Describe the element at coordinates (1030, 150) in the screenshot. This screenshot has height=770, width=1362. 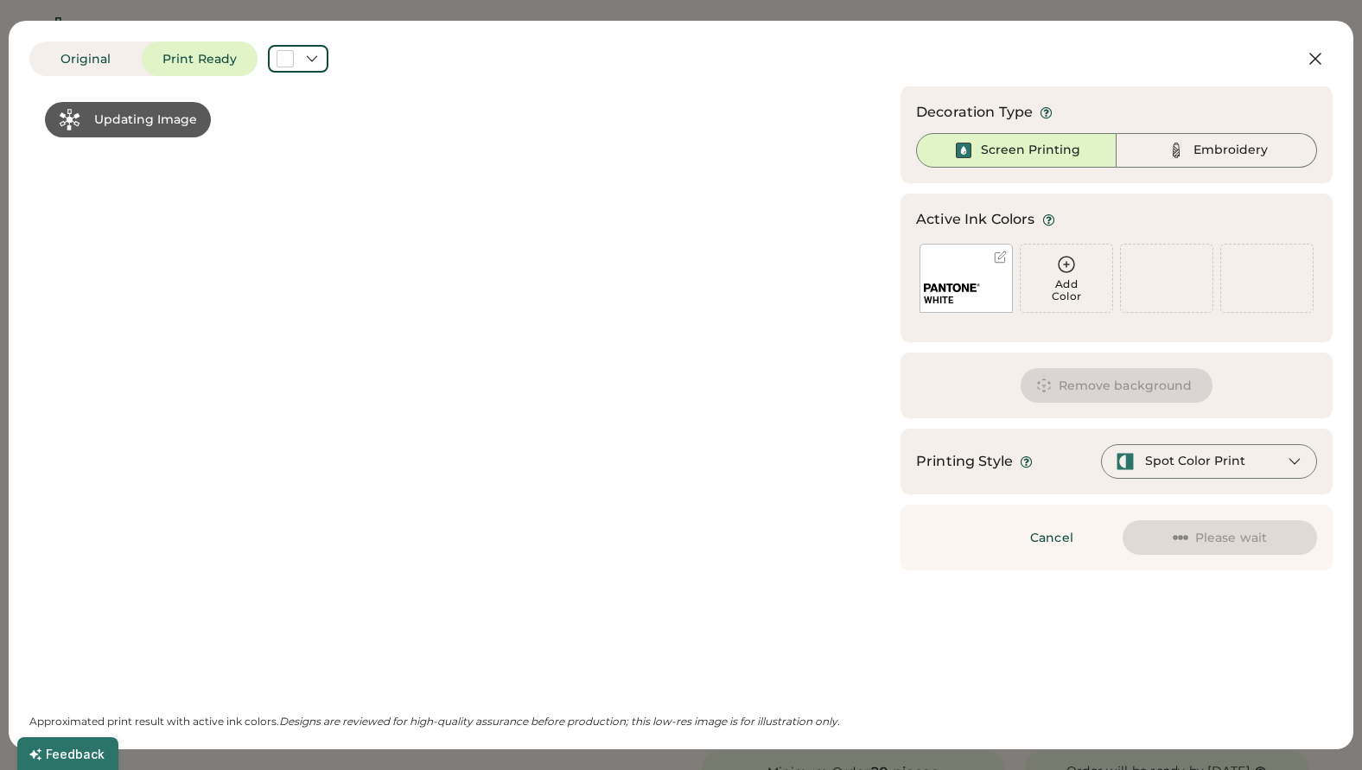
I see `div: Screen Printing` at that location.